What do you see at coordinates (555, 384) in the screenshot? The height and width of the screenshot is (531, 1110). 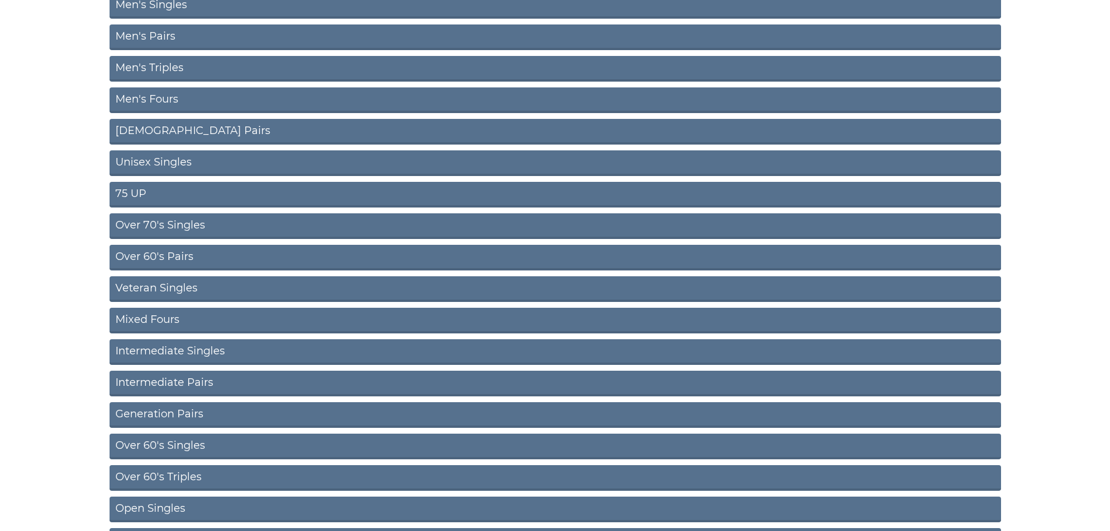 I see `a: Intermediate Pairs` at bounding box center [555, 384].